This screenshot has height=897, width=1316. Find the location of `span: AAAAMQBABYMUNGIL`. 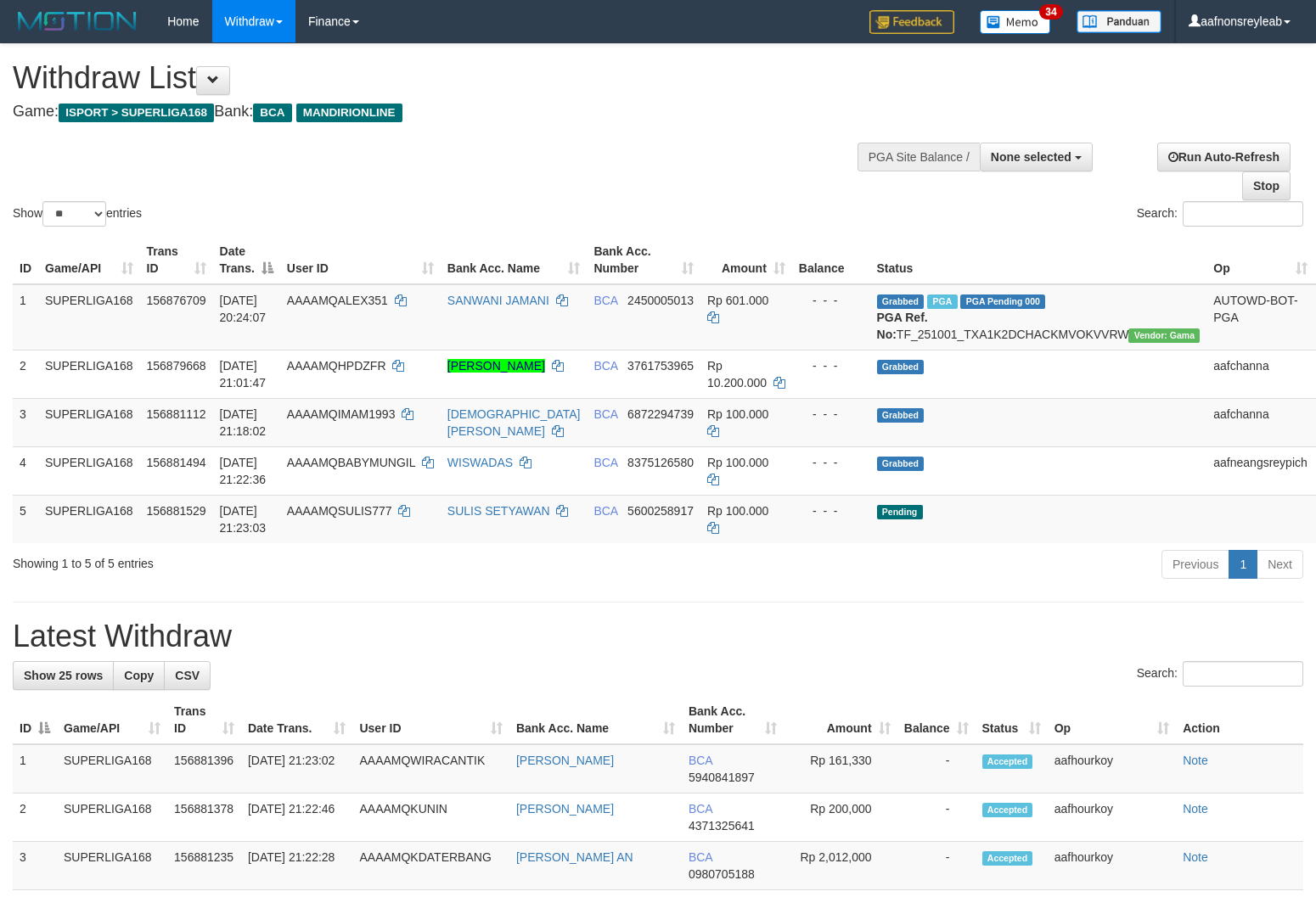

span: AAAAMQBABYMUNGIL is located at coordinates (351, 462).